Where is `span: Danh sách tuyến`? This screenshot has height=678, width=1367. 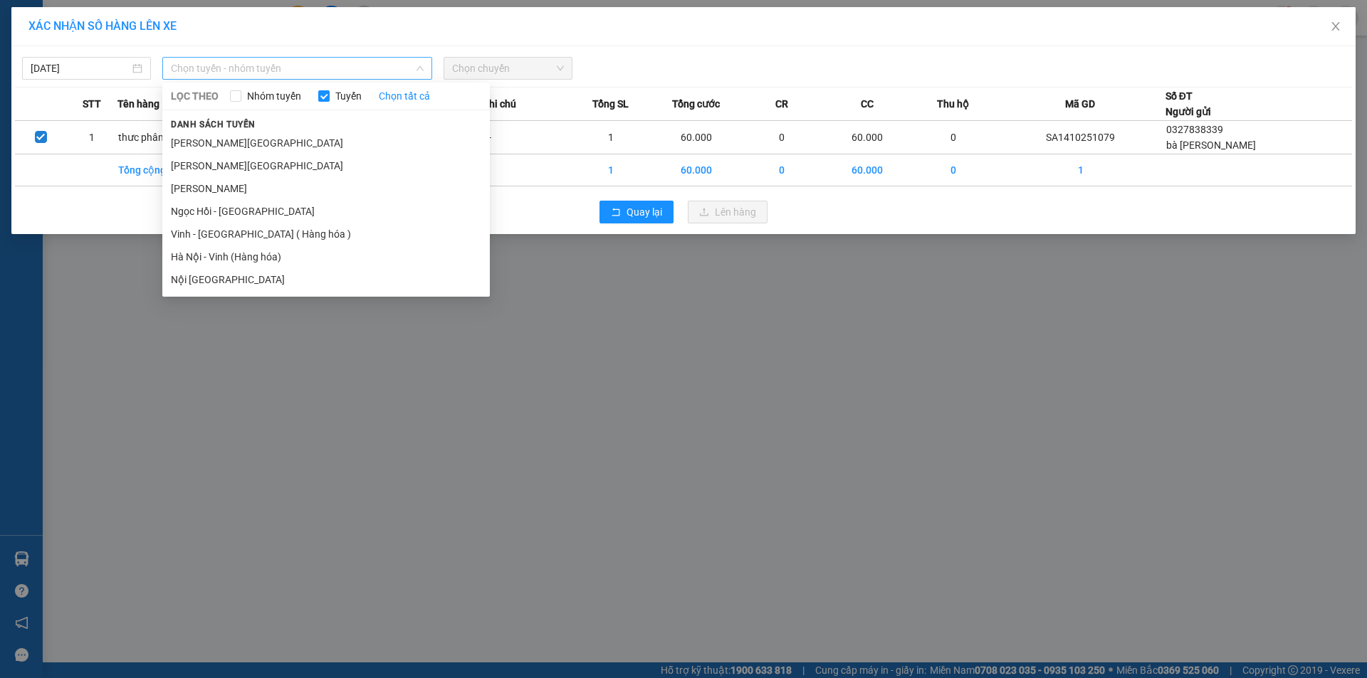
span: Danh sách tuyến is located at coordinates (213, 125).